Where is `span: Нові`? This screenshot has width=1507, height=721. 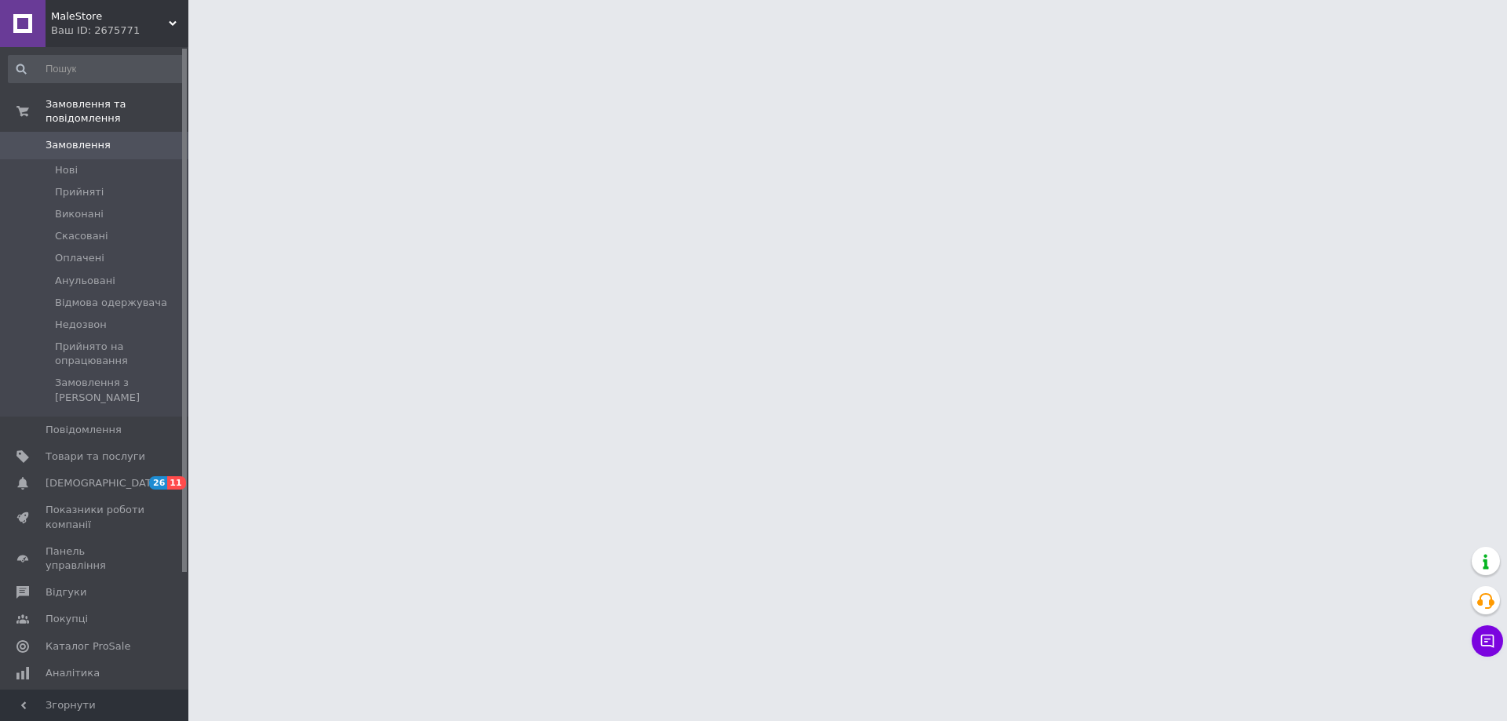 span: Нові is located at coordinates (66, 170).